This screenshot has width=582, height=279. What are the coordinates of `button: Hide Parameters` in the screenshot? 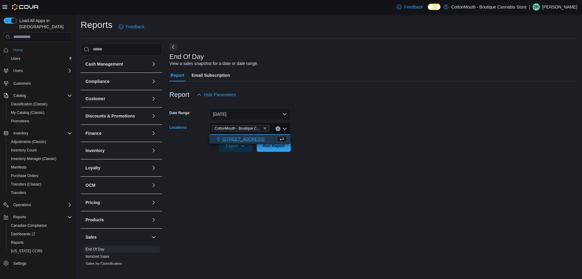 It's located at (216, 95).